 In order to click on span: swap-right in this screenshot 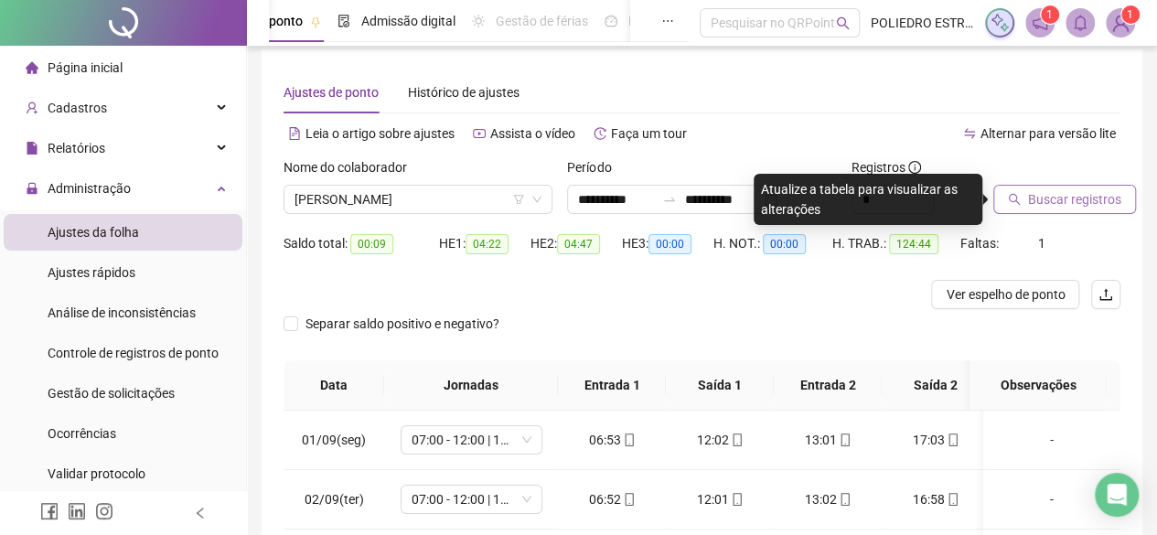, I will do `click(670, 199)`.